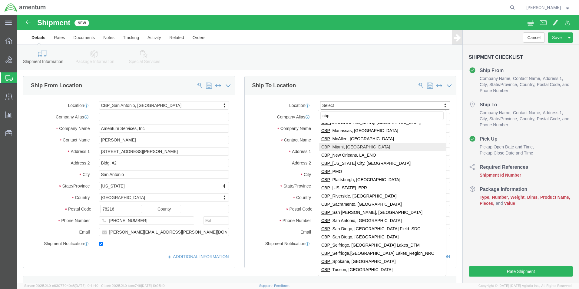  What do you see at coordinates (544, 8) in the screenshot?
I see `span: ALISON GODOY` at bounding box center [544, 8].